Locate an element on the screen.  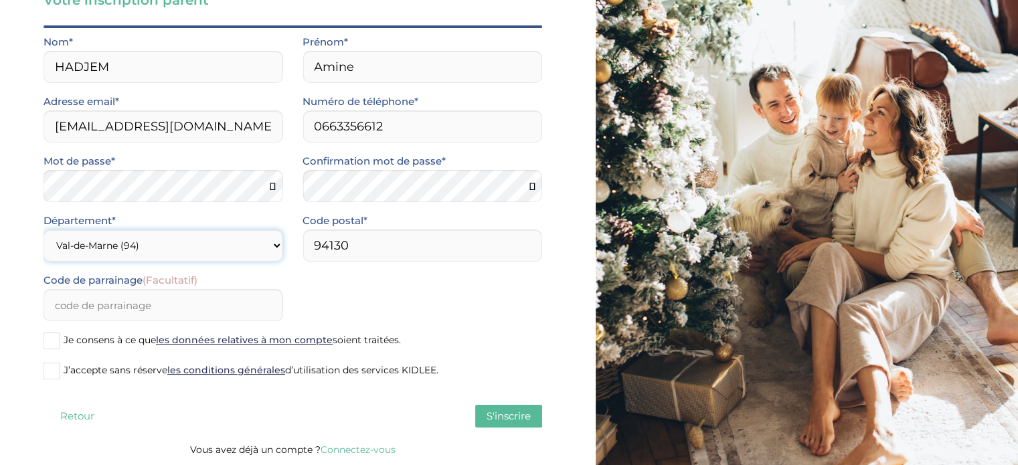
input: Email is located at coordinates (163, 126).